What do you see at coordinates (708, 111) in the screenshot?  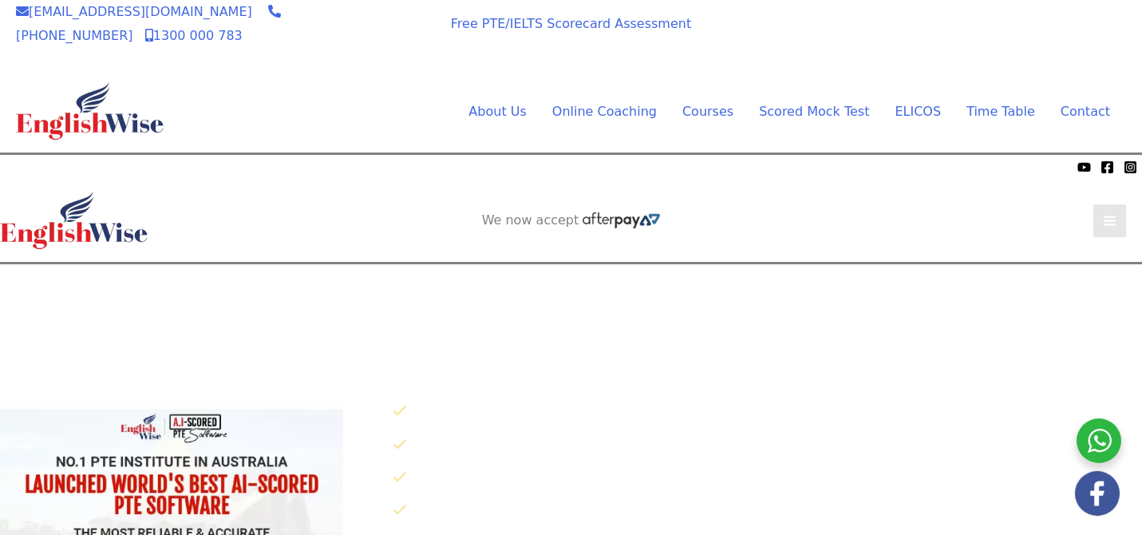 I see `span: Courses` at bounding box center [708, 111].